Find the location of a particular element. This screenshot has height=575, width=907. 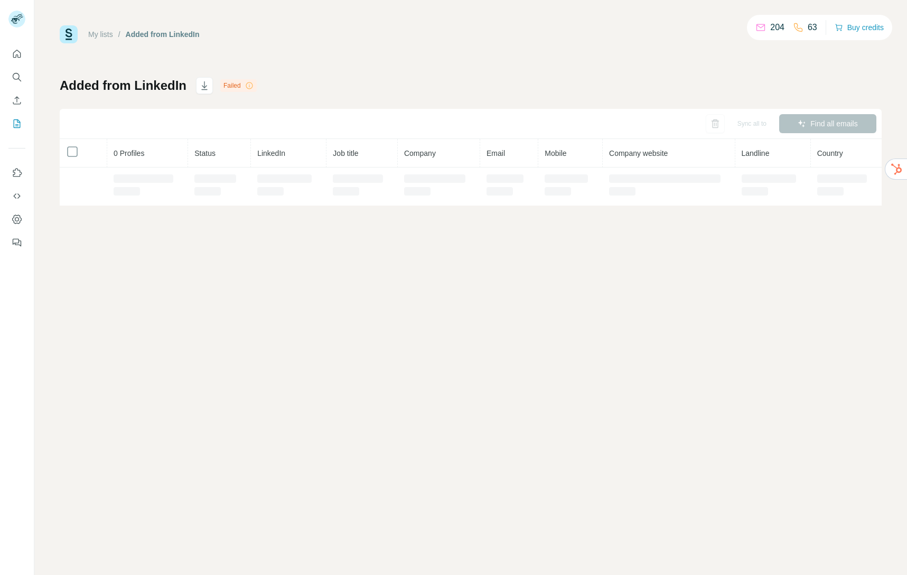

span: Job title is located at coordinates (346, 153).